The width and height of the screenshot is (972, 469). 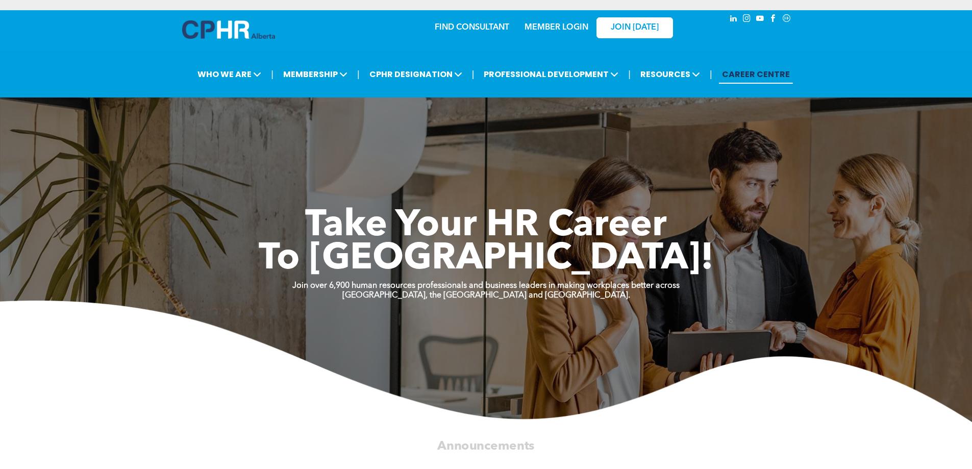 What do you see at coordinates (229, 30) in the screenshot?
I see `img: A blue and white logo for cp alberta` at bounding box center [229, 30].